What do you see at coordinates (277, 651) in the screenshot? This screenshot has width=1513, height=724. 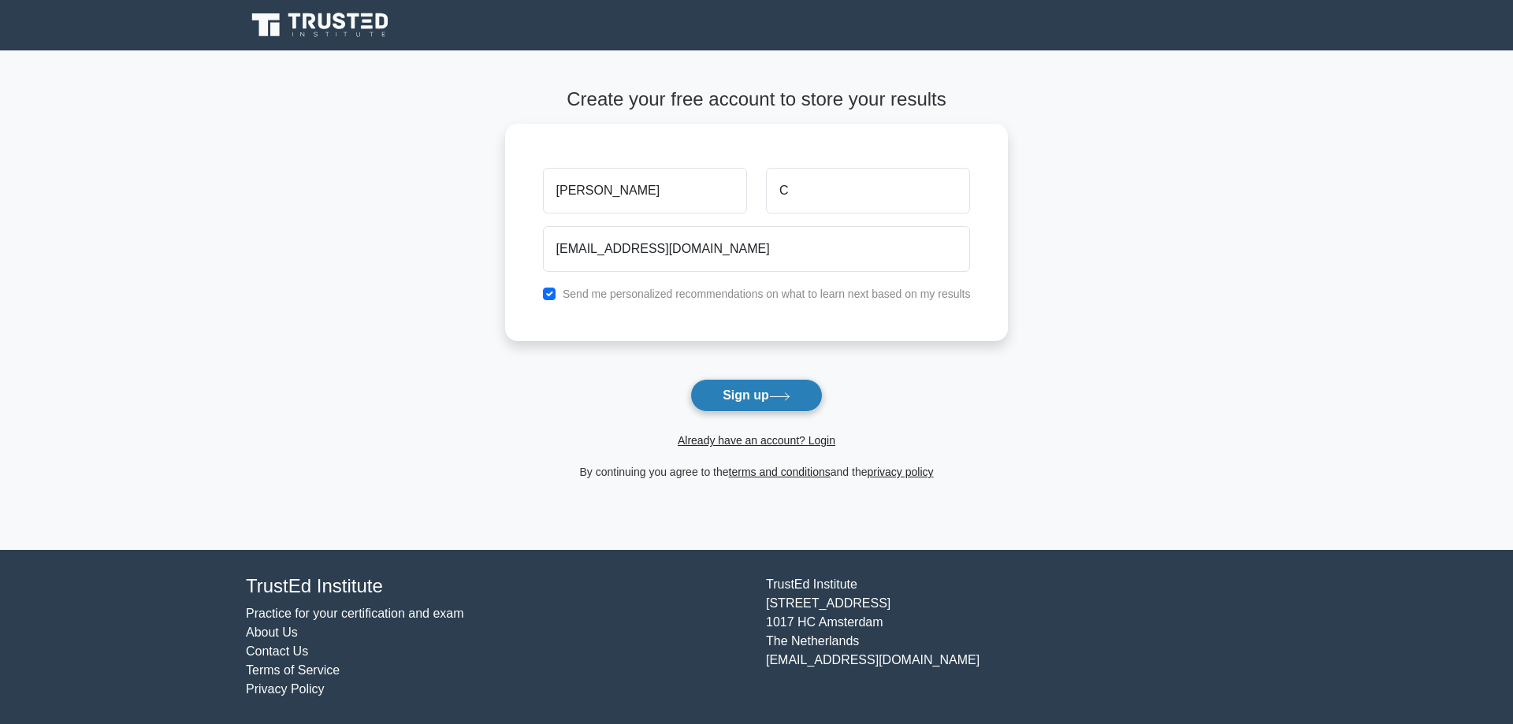 I see `a: Contact Us` at bounding box center [277, 651].